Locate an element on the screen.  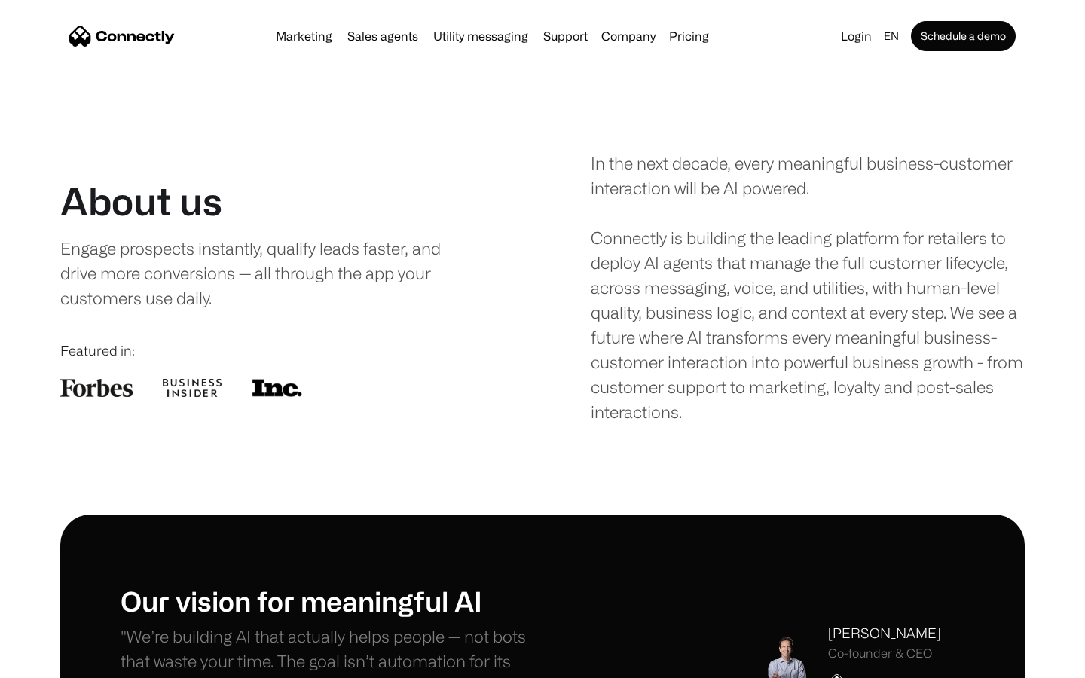
div: Featured in: is located at coordinates (277, 350).